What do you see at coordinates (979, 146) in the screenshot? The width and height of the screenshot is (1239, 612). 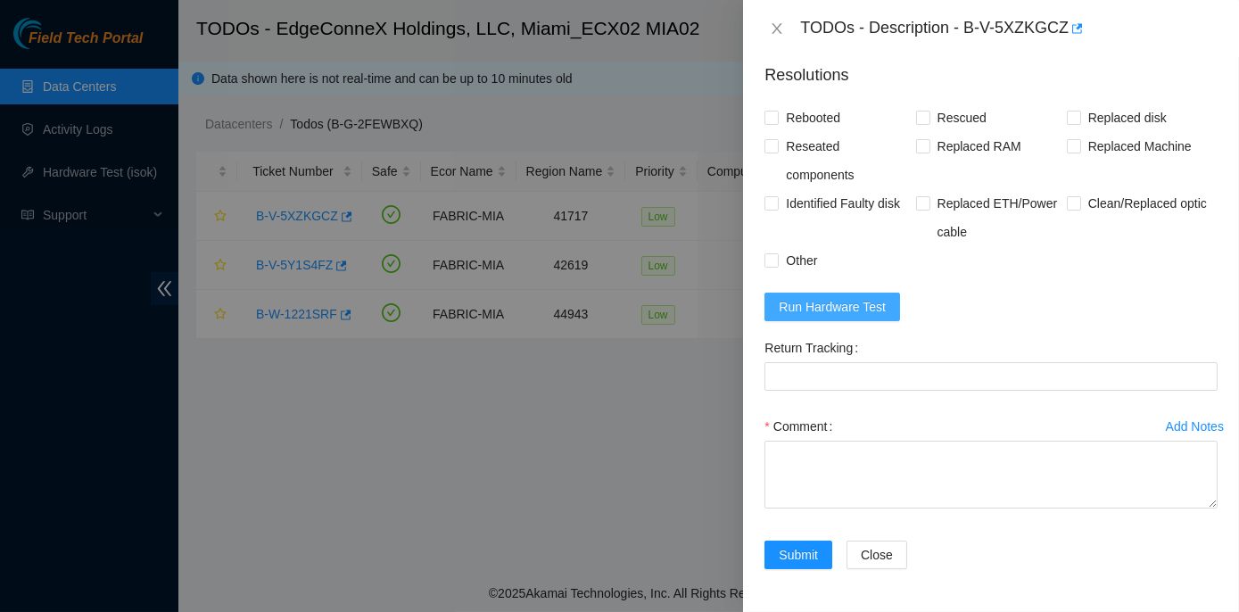 I see `span: Replaced RAM` at bounding box center [979, 146].